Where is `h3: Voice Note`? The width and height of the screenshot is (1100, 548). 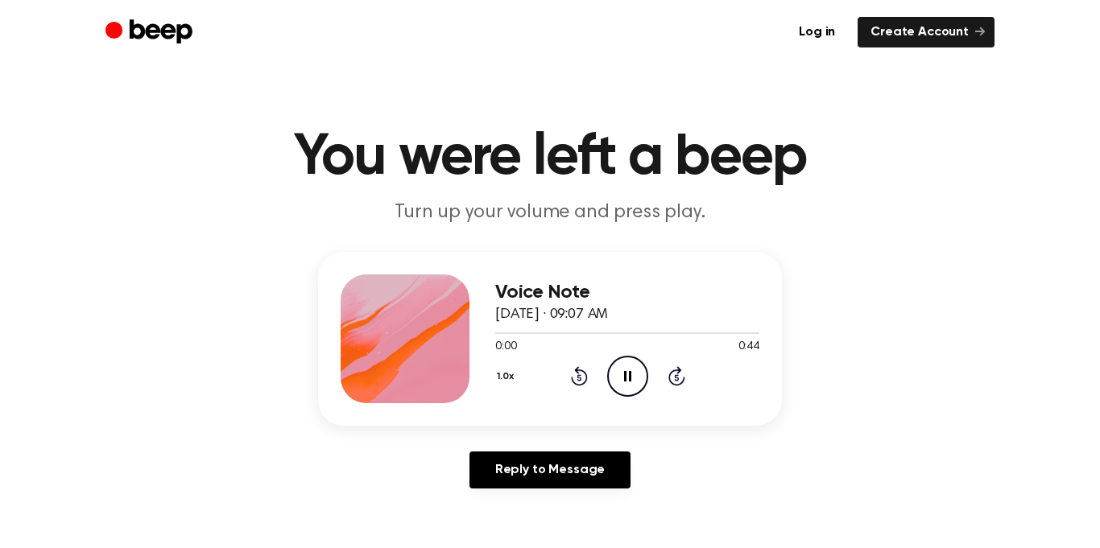 h3: Voice Note is located at coordinates (627, 292).